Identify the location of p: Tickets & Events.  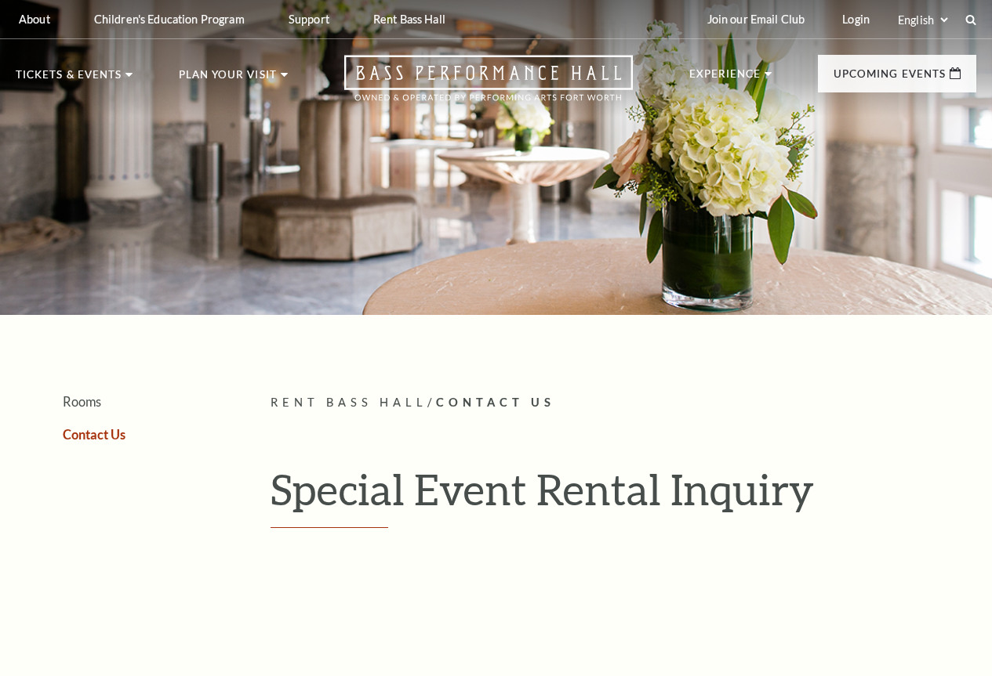
(68, 79).